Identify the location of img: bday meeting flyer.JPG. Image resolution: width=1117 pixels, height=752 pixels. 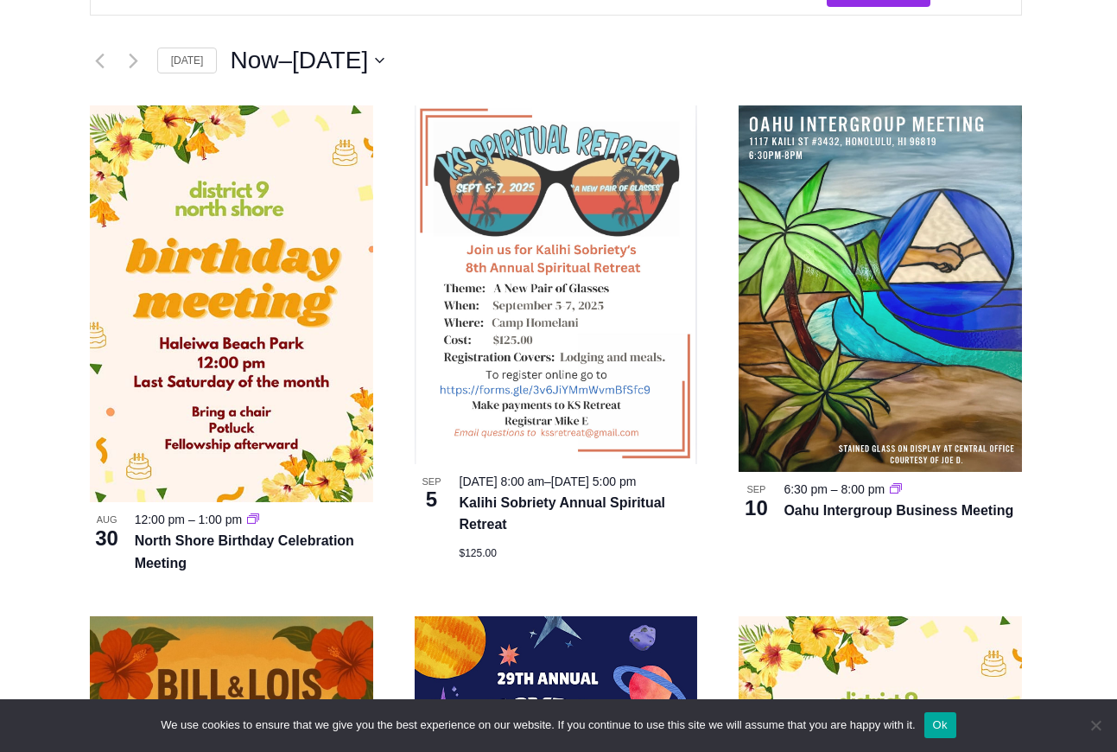
(232, 303).